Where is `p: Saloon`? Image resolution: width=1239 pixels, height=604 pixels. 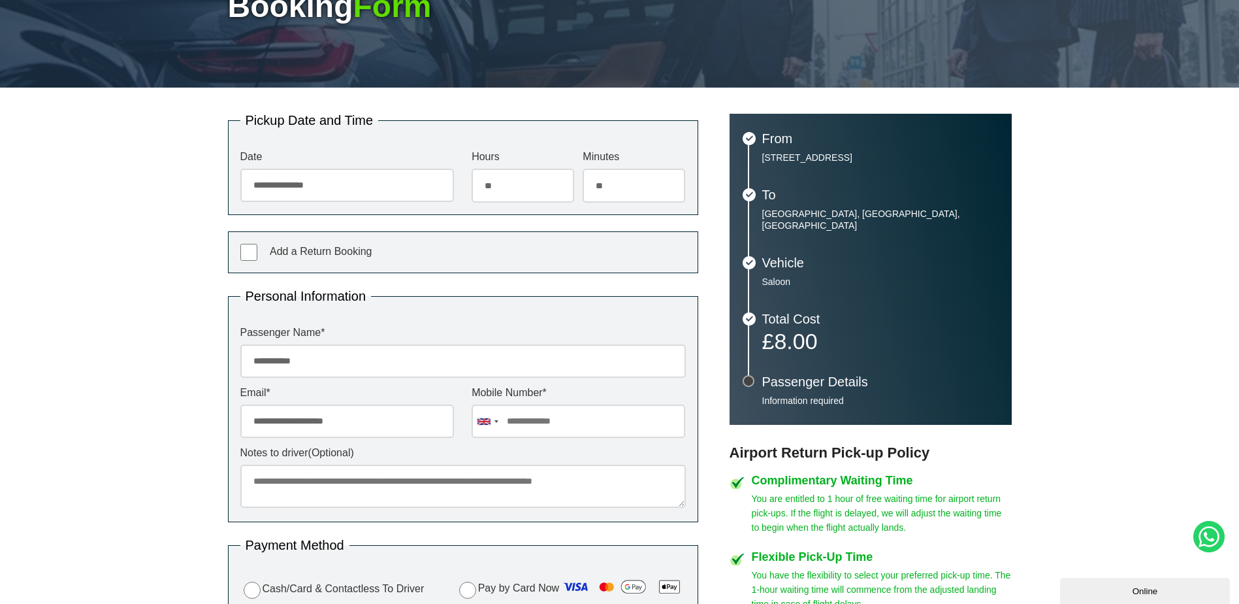
p: Saloon is located at coordinates (881, 282).